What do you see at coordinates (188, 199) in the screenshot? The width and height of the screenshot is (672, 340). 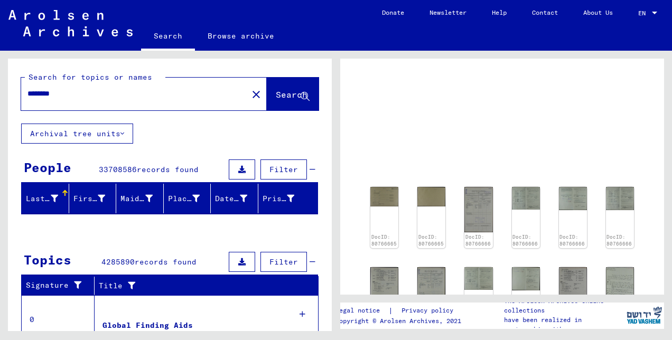 I see `mat-header-cell: Place of Birth` at bounding box center [188, 199].